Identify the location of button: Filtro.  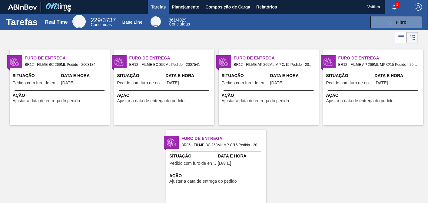
(396, 22).